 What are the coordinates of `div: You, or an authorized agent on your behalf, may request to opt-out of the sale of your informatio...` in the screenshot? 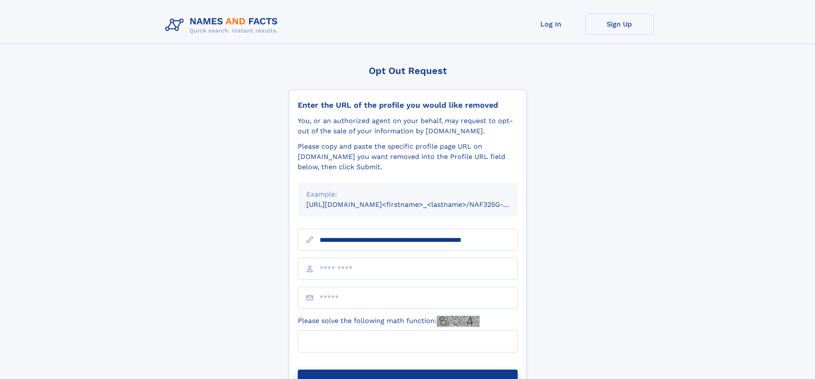 It's located at (408, 126).